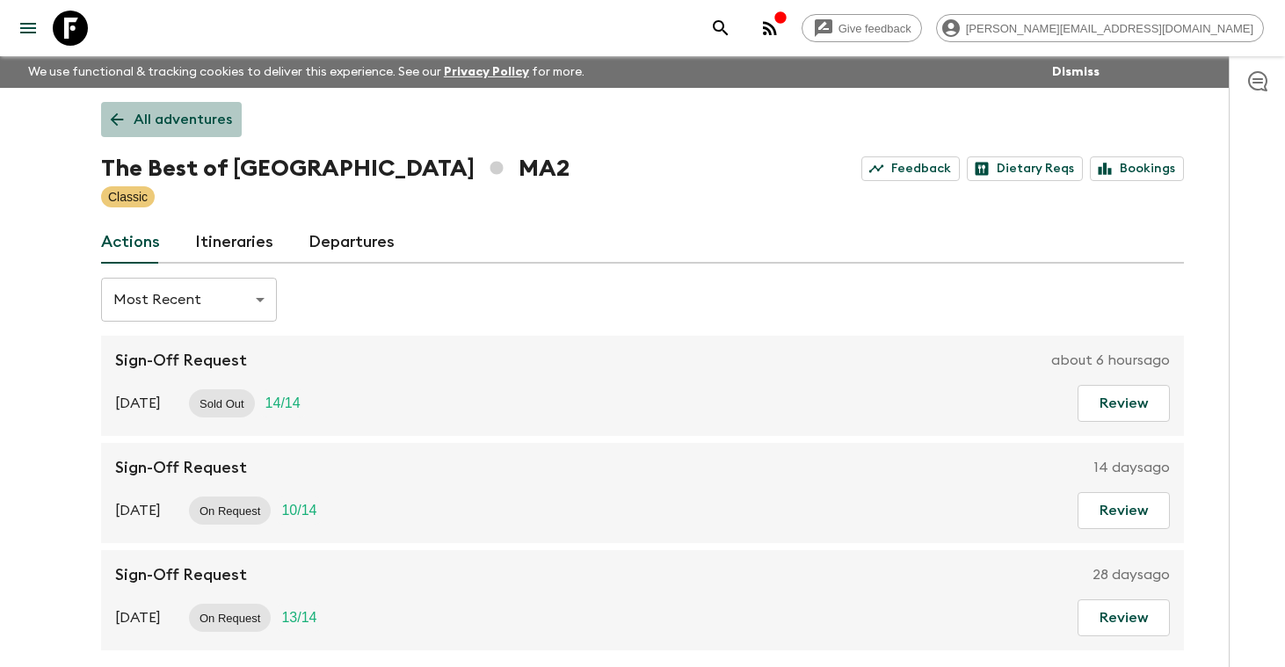 The image size is (1285, 667). What do you see at coordinates (171, 120) in the screenshot?
I see `a: All adventures` at bounding box center [171, 120].